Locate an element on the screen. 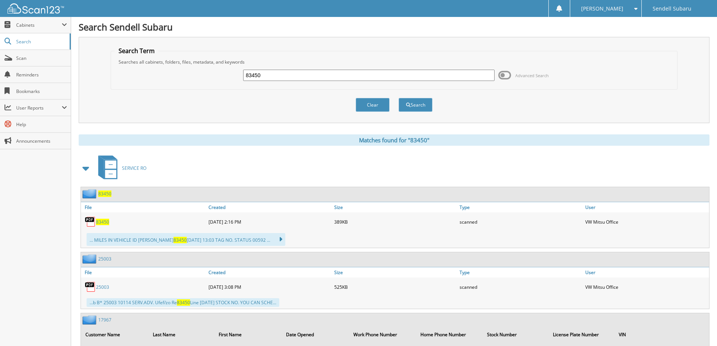  th: Stock Number is located at coordinates (516, 334).